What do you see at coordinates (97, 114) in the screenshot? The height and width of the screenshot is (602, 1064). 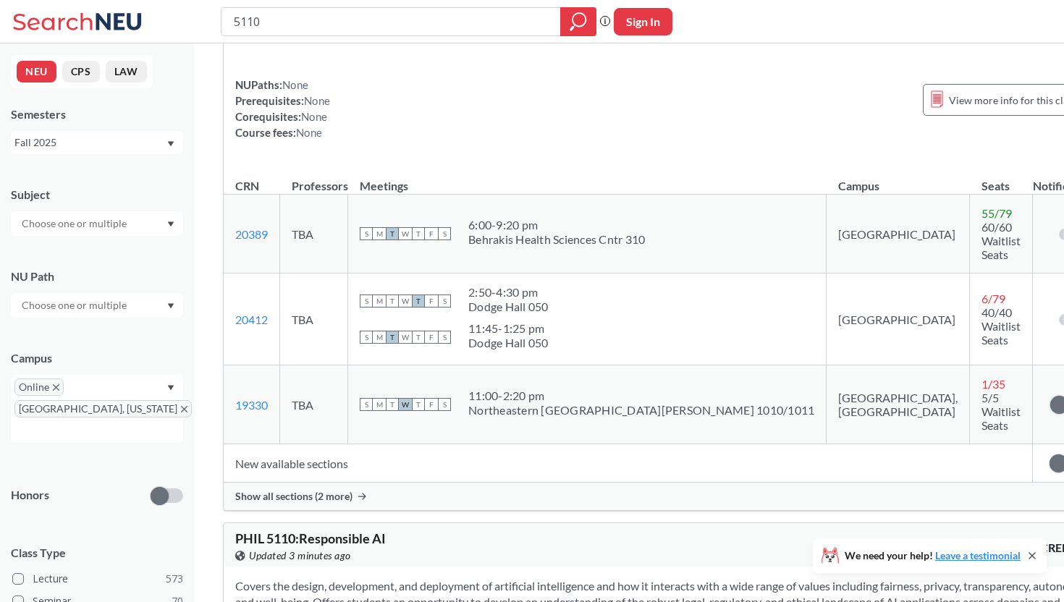 I see `div: Semesters` at bounding box center [97, 114].